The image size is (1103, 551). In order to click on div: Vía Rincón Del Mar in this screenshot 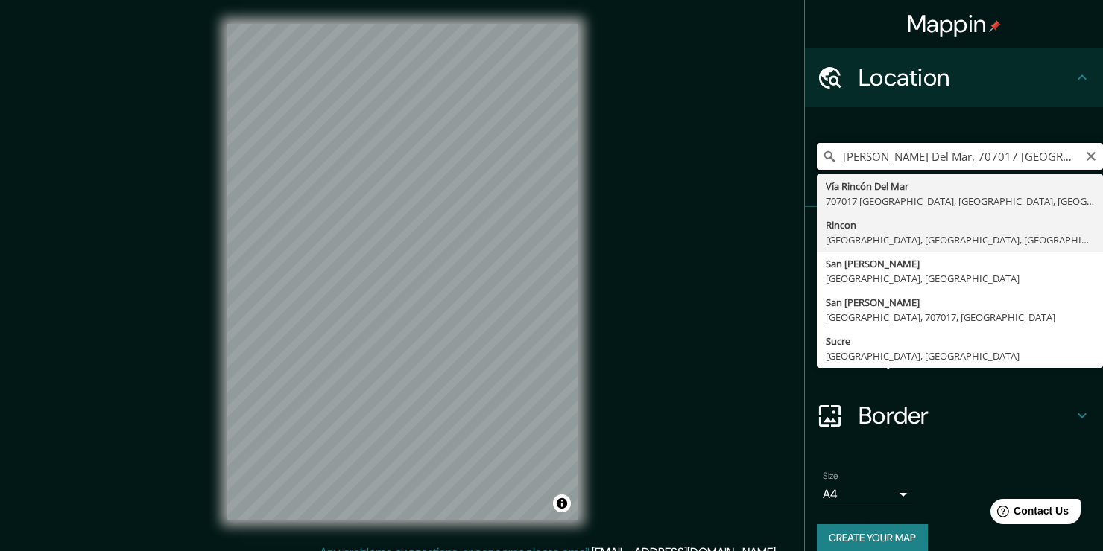, I will do `click(960, 186)`.